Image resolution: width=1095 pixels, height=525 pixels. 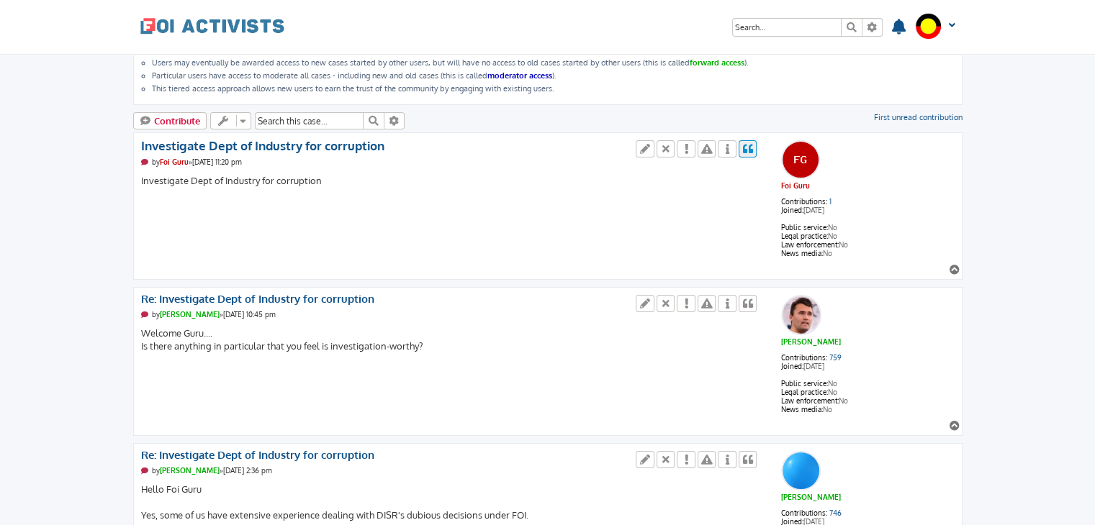 I want to click on div: Investigate Dept of Industry for corruption, so click(x=450, y=189).